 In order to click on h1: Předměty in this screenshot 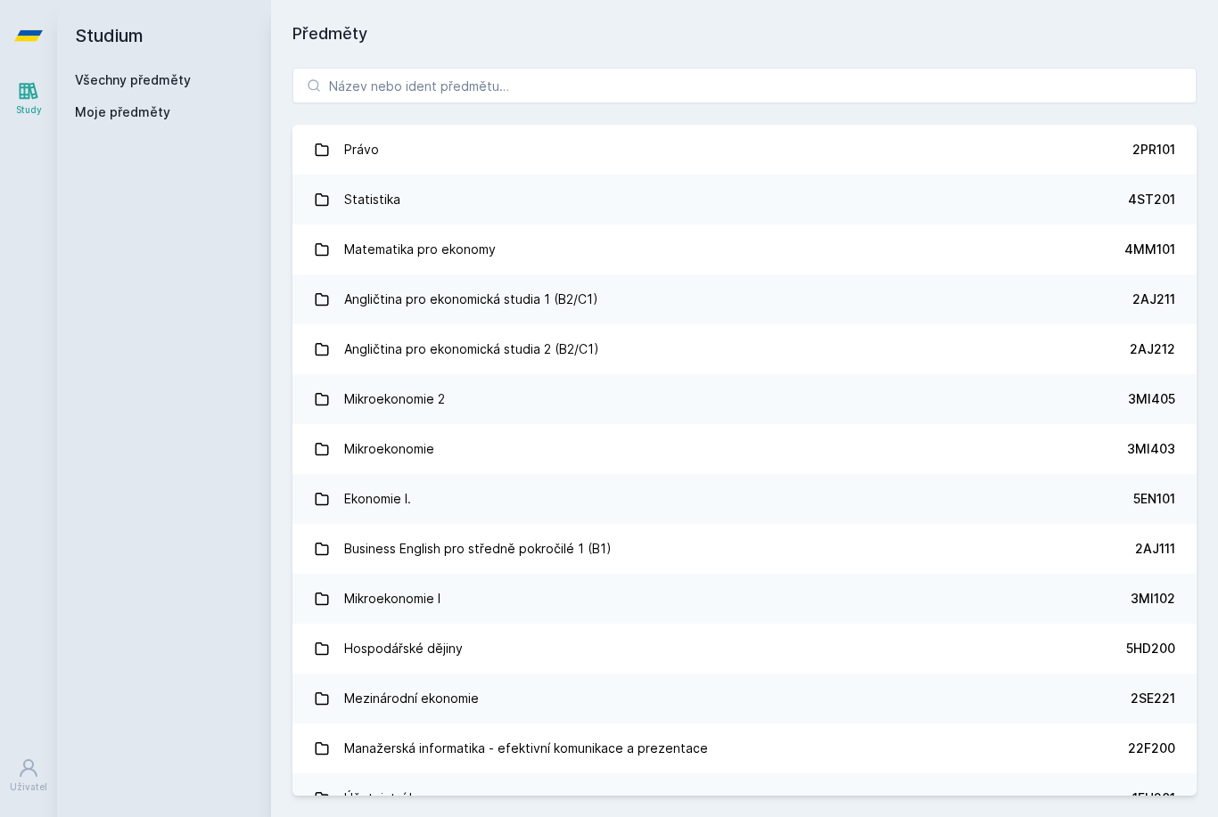, I will do `click(744, 34)`.